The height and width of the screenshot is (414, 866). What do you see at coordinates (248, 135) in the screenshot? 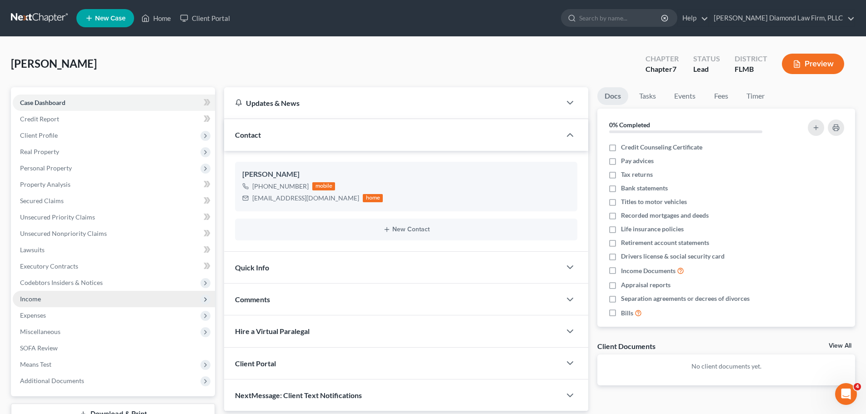
I see `span: Contact` at bounding box center [248, 135].